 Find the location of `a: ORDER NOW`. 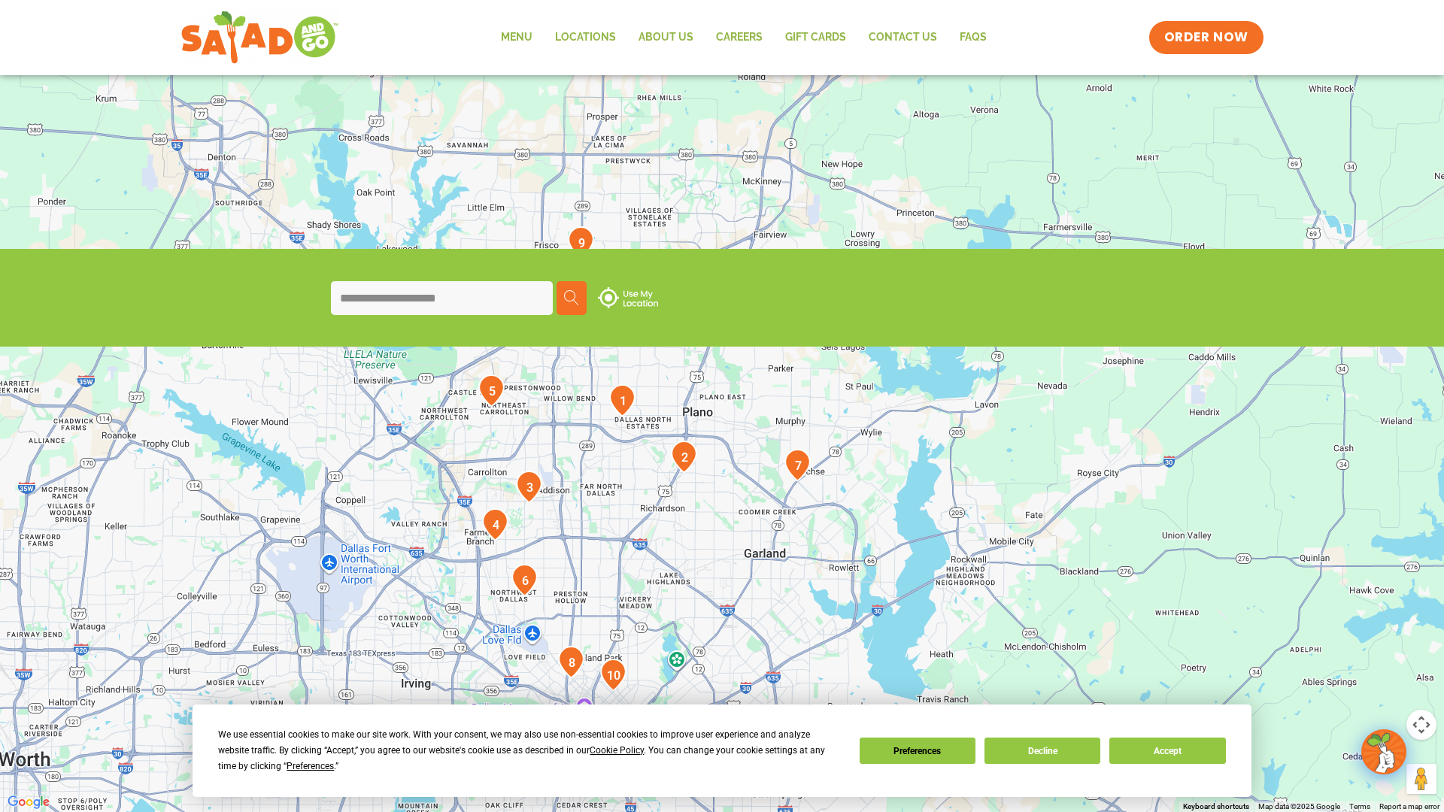

a: ORDER NOW is located at coordinates (1206, 38).